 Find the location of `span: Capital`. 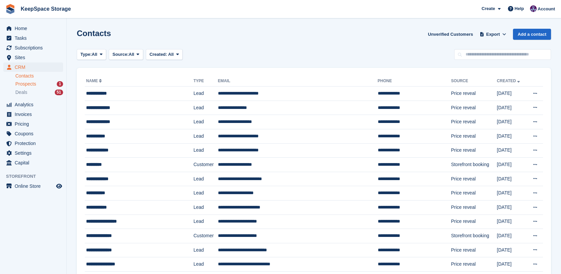

span: Capital is located at coordinates (35, 163).